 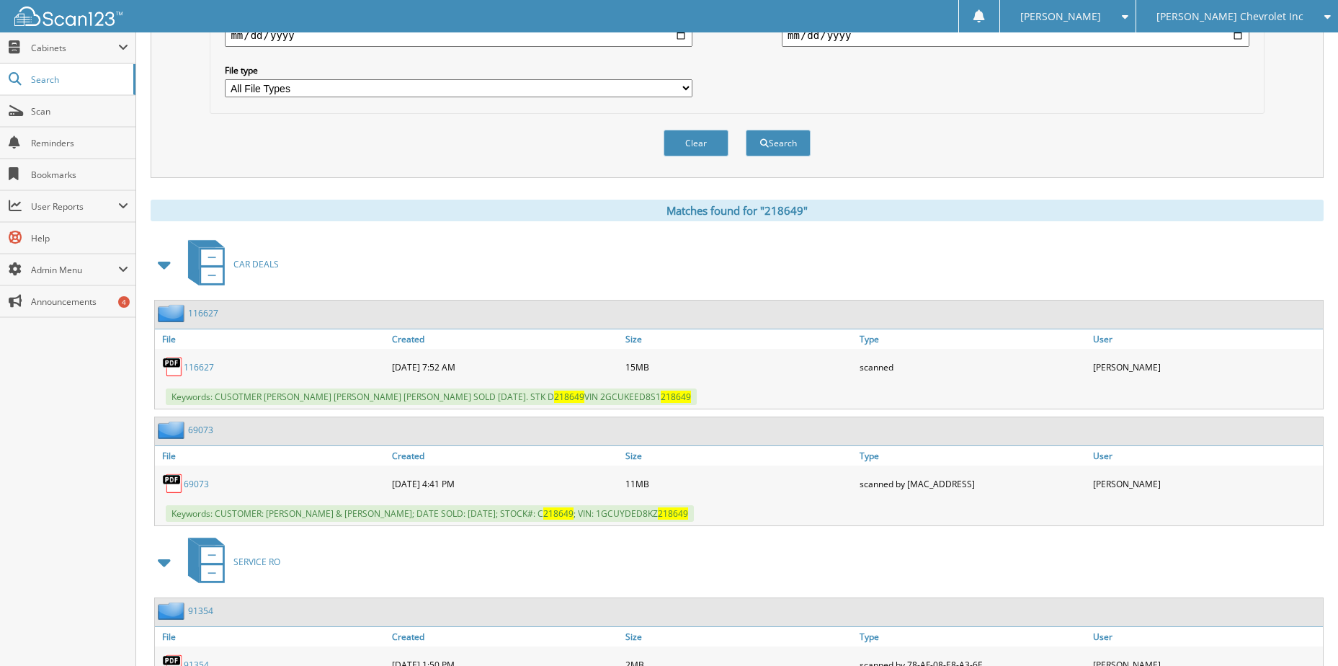 What do you see at coordinates (74, 206) in the screenshot?
I see `span: User Reports` at bounding box center [74, 206].